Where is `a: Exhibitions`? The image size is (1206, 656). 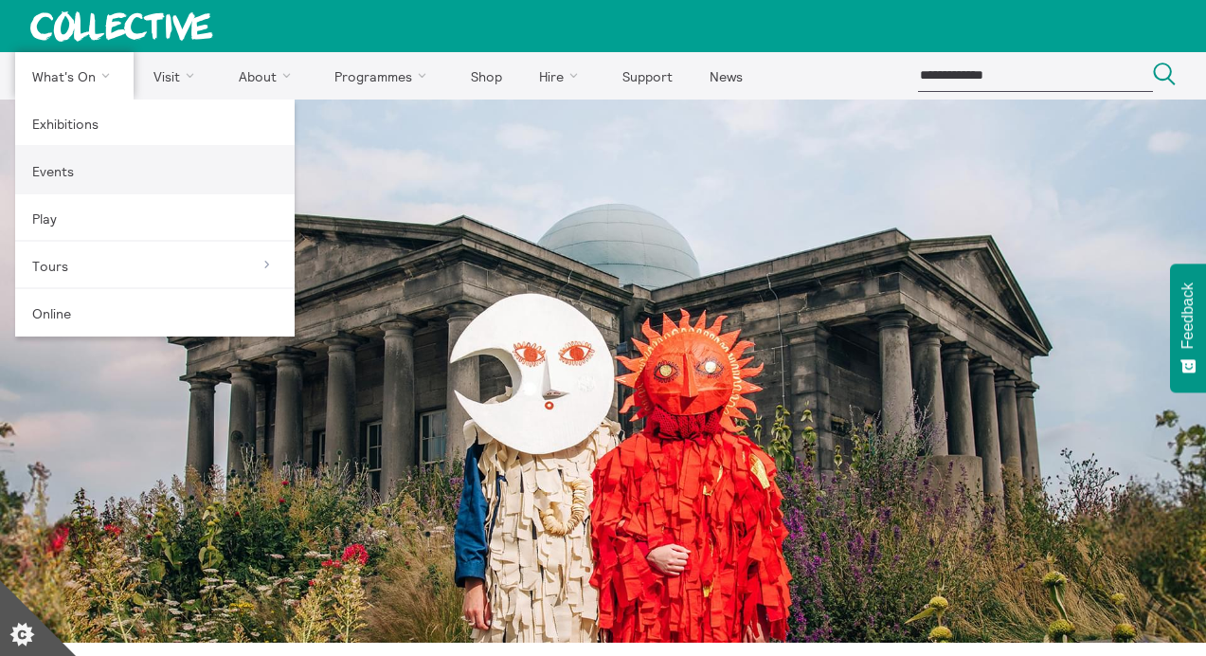 a: Exhibitions is located at coordinates (154, 123).